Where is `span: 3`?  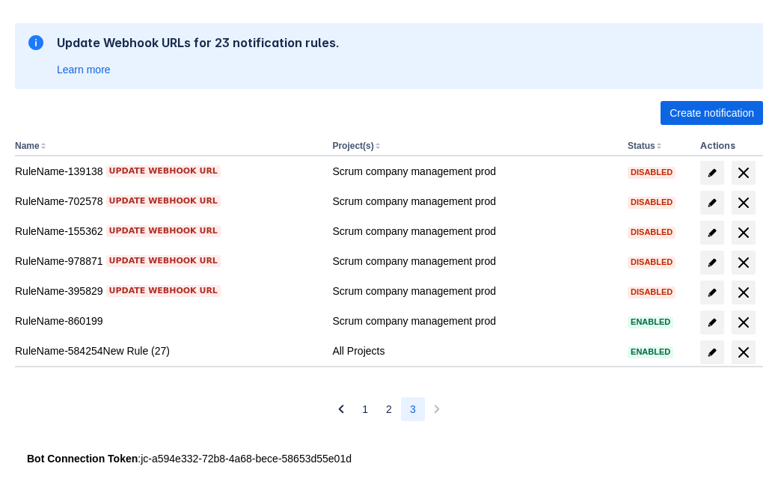
span: 3 is located at coordinates (413, 409).